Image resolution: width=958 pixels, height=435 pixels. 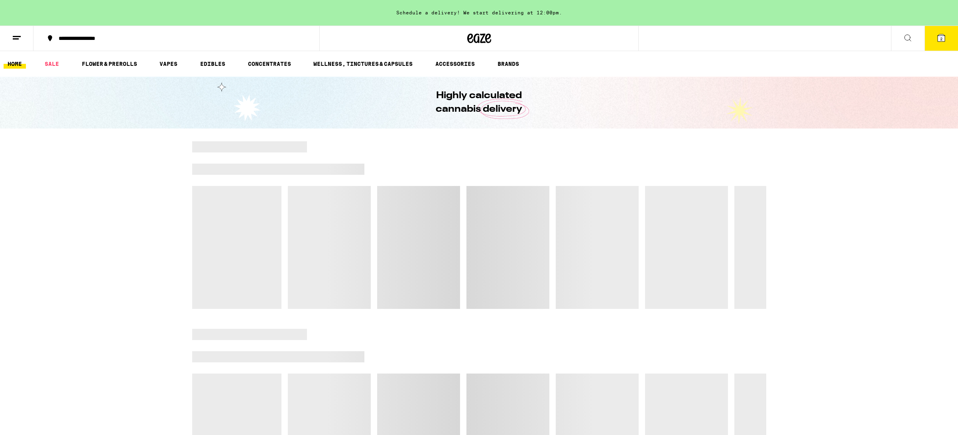 What do you see at coordinates (479, 103) in the screenshot?
I see `h1: Highly calculated cannabis delivery` at bounding box center [479, 103].